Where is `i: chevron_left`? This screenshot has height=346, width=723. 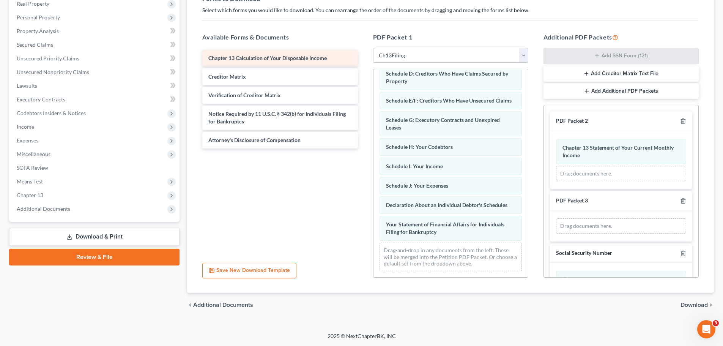
i: chevron_left is located at coordinates (190, 305).